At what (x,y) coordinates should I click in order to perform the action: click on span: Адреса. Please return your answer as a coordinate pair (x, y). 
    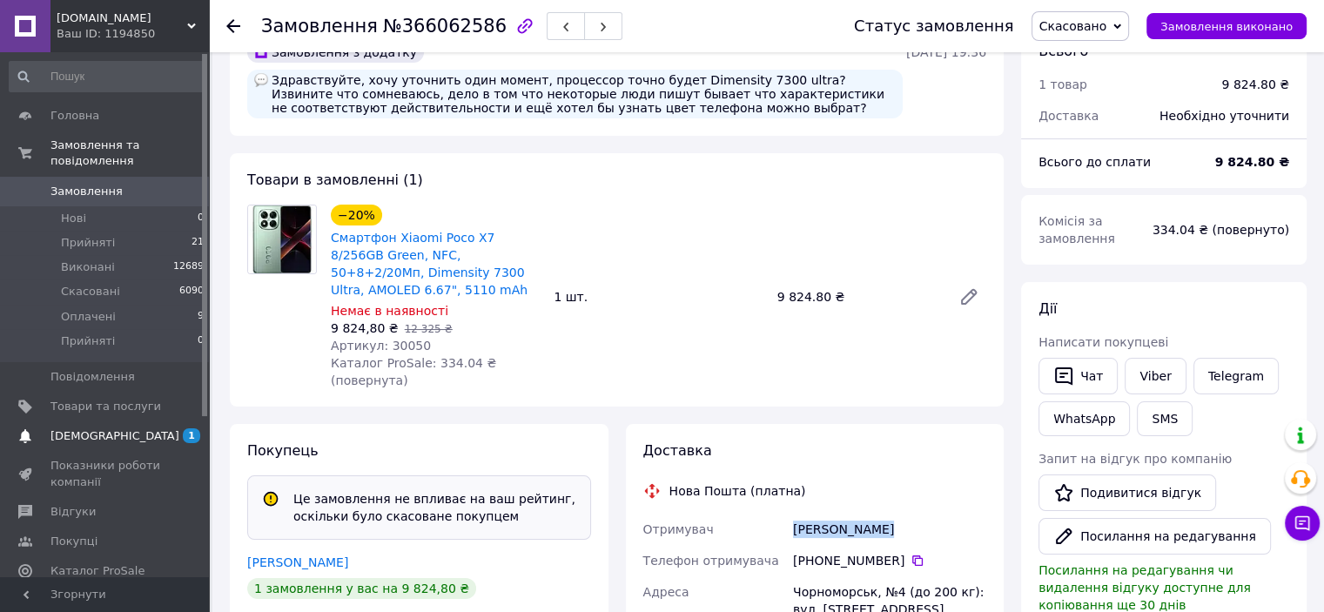
    Looking at the image, I should click on (666, 592).